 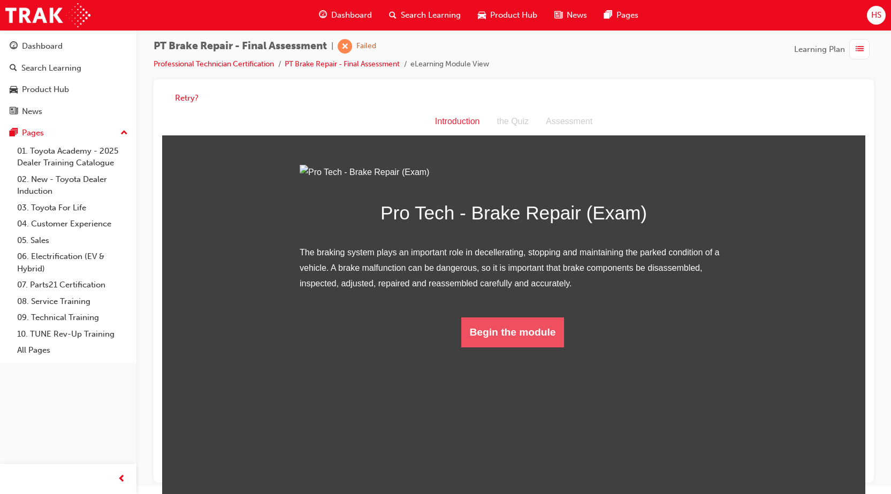 I want to click on span: Search Learning, so click(x=431, y=15).